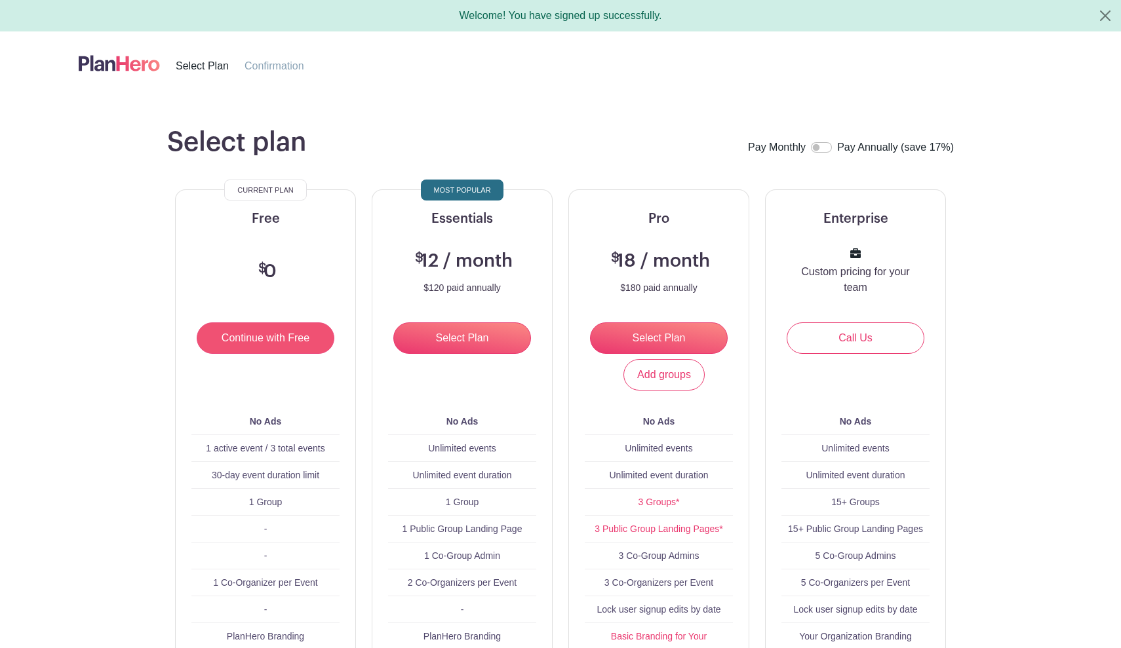 The height and width of the screenshot is (648, 1121). What do you see at coordinates (462, 583) in the screenshot?
I see `span: 2 Co-Organizers per Event` at bounding box center [462, 583].